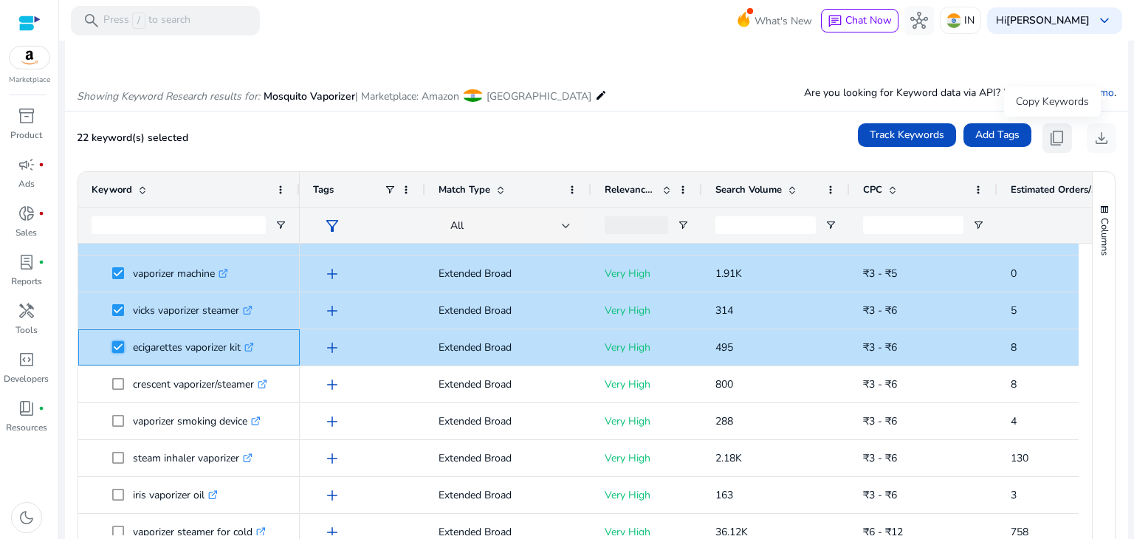  I want to click on span: 5, so click(1014, 310).